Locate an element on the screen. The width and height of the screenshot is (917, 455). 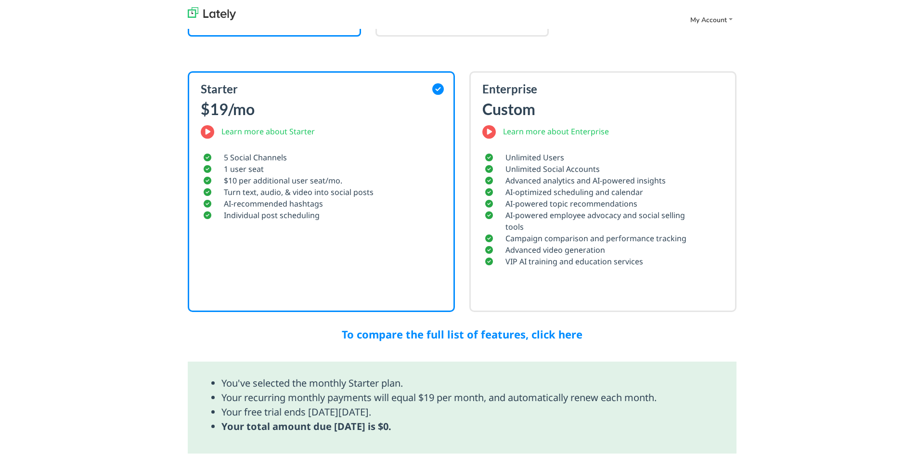
small: Advanced analytics and AI-powered insights is located at coordinates (585, 179).